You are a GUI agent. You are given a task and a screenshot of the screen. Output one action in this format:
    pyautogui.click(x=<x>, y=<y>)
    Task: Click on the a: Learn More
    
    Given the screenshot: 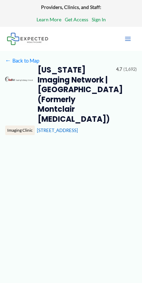 What is the action you would take?
    pyautogui.click(x=49, y=20)
    